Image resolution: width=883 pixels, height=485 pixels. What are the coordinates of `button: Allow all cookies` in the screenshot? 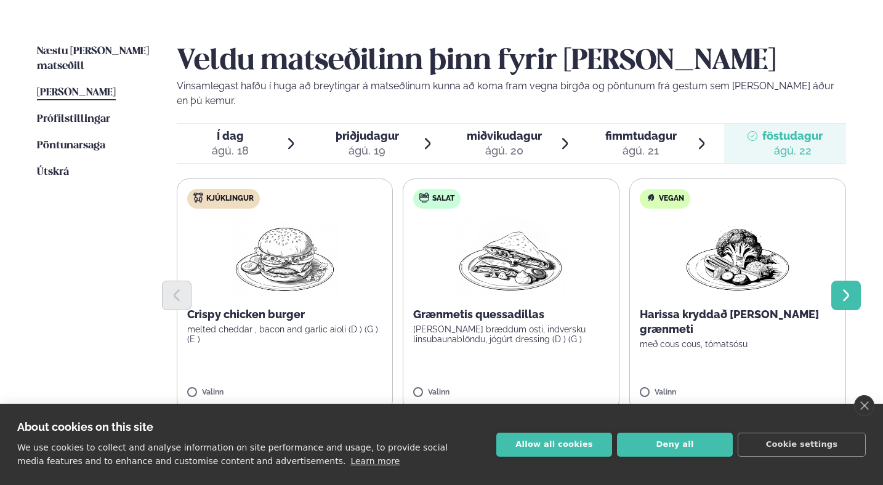 It's located at (554, 444).